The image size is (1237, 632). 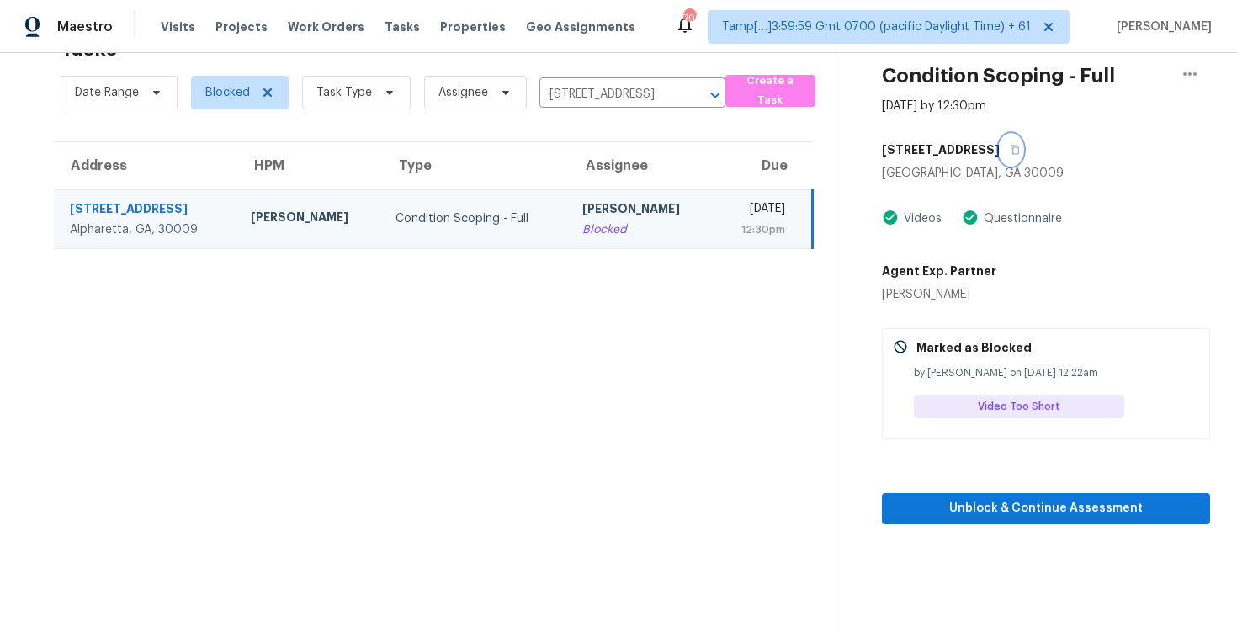 What do you see at coordinates (402, 27) in the screenshot?
I see `span: Tasks` at bounding box center [402, 27].